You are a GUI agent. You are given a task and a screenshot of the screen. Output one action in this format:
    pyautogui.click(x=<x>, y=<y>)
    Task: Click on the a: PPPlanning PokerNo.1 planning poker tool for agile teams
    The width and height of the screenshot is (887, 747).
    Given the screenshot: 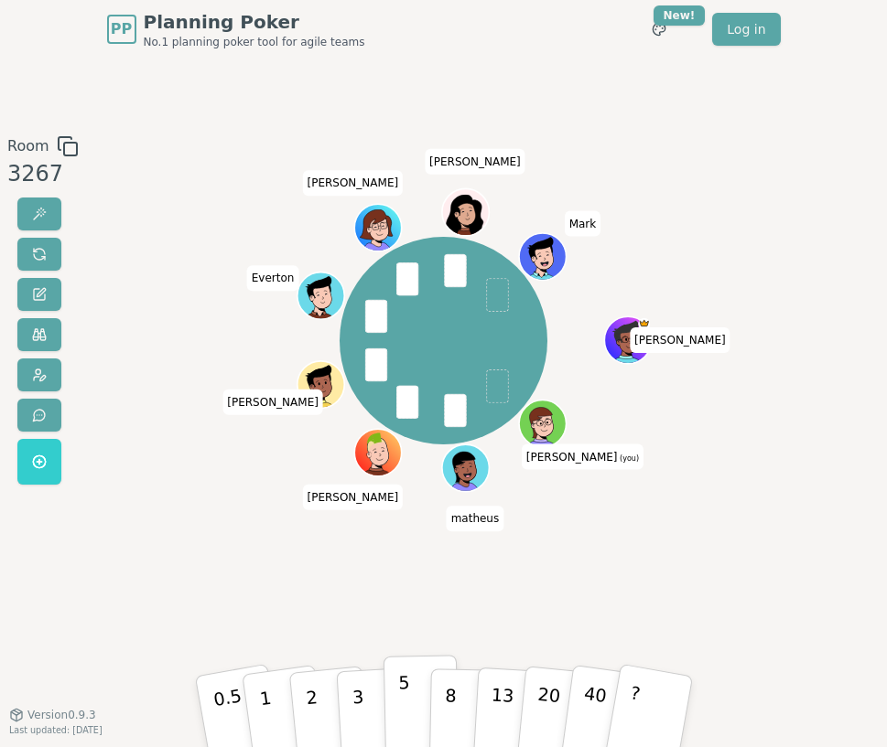 What is the action you would take?
    pyautogui.click(x=236, y=29)
    